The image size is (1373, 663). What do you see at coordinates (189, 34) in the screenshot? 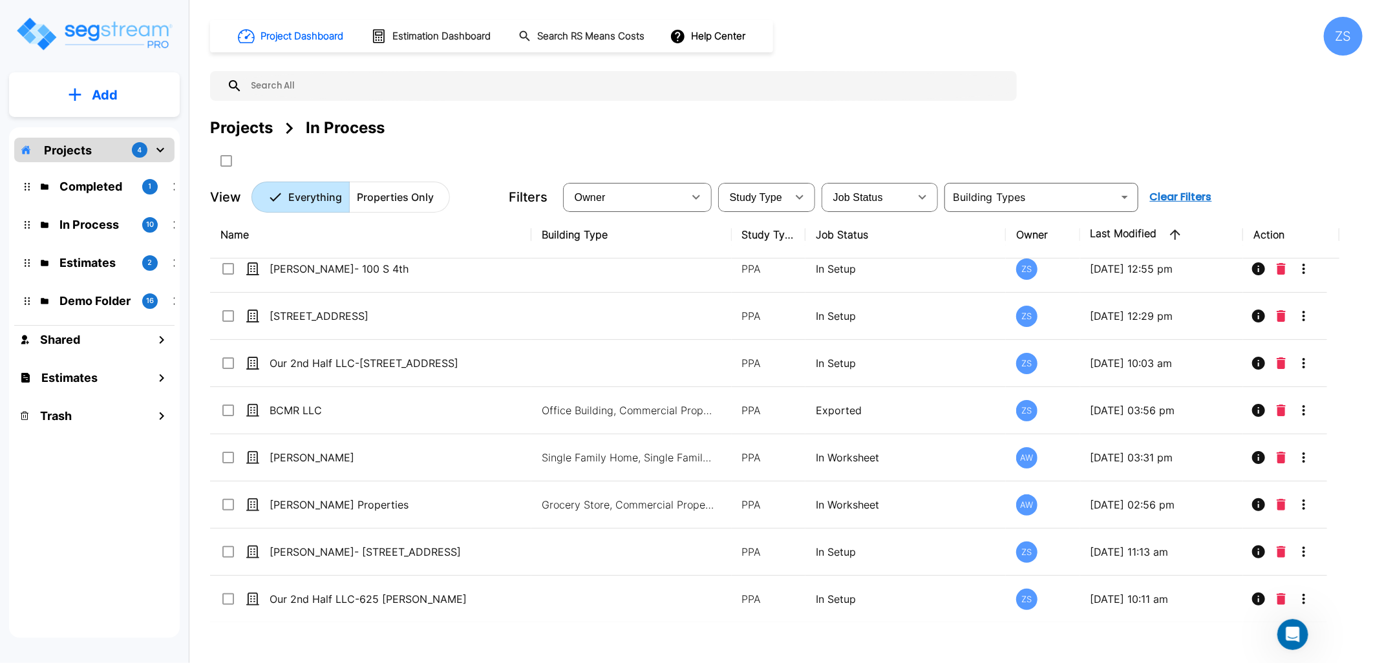
I see `div: Profile image for Michael` at bounding box center [189, 34].